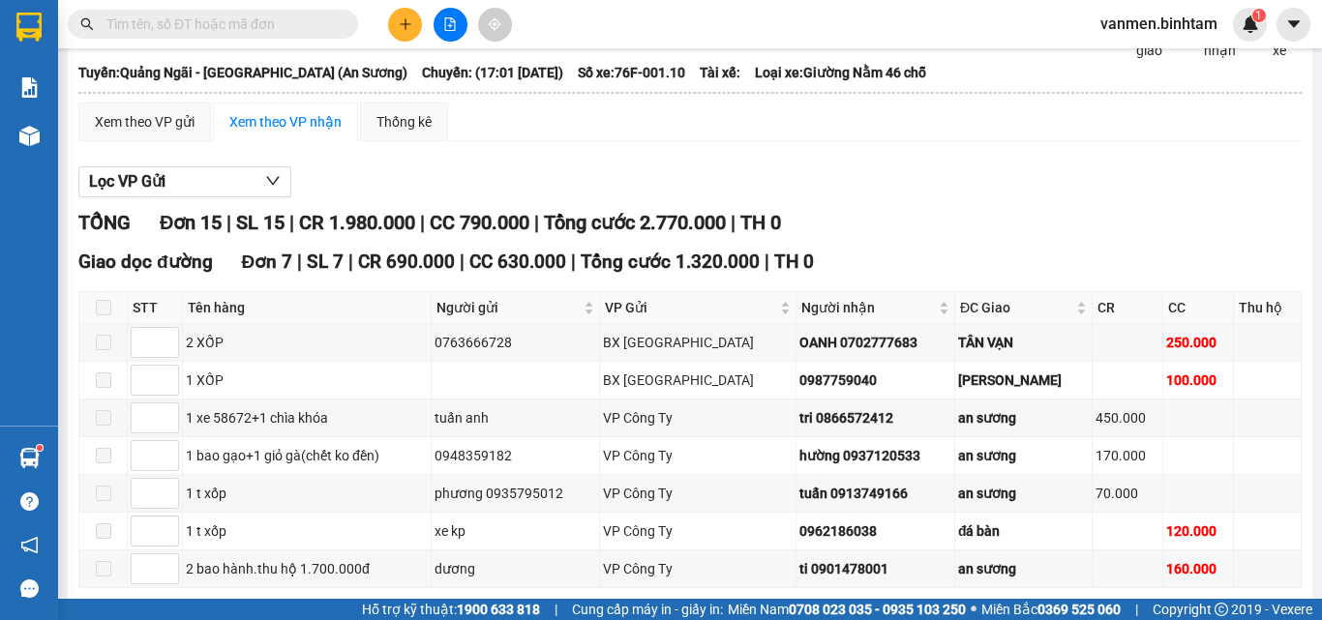 This screenshot has height=620, width=1322. What do you see at coordinates (450, 24) in the screenshot?
I see `button: file-add` at bounding box center [450, 24].